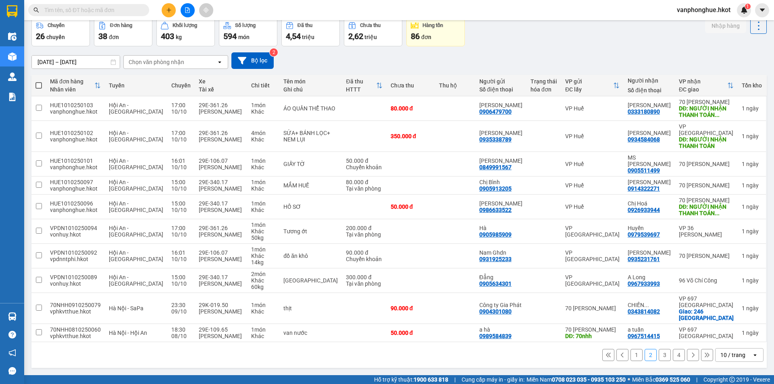 Image resolution: width=774 pixels, height=384 pixels. I want to click on span: 86, so click(415, 36).